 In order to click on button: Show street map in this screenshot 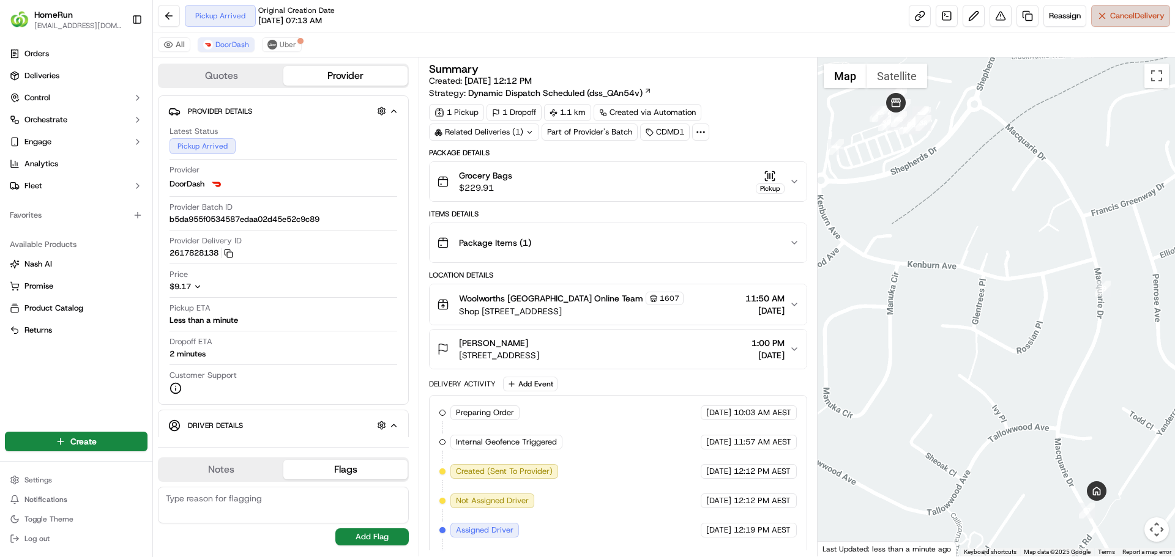, I will do `click(845, 76)`.